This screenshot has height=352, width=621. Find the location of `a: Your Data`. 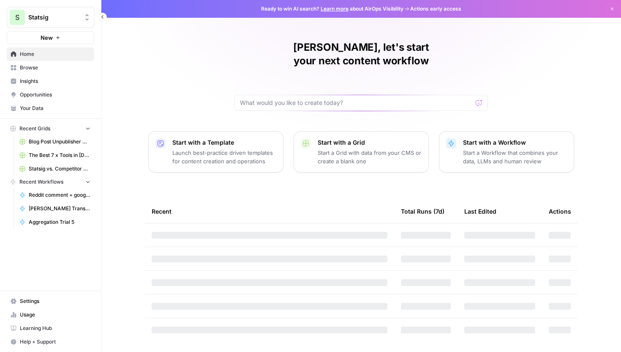

a: Your Data is located at coordinates (50, 108).